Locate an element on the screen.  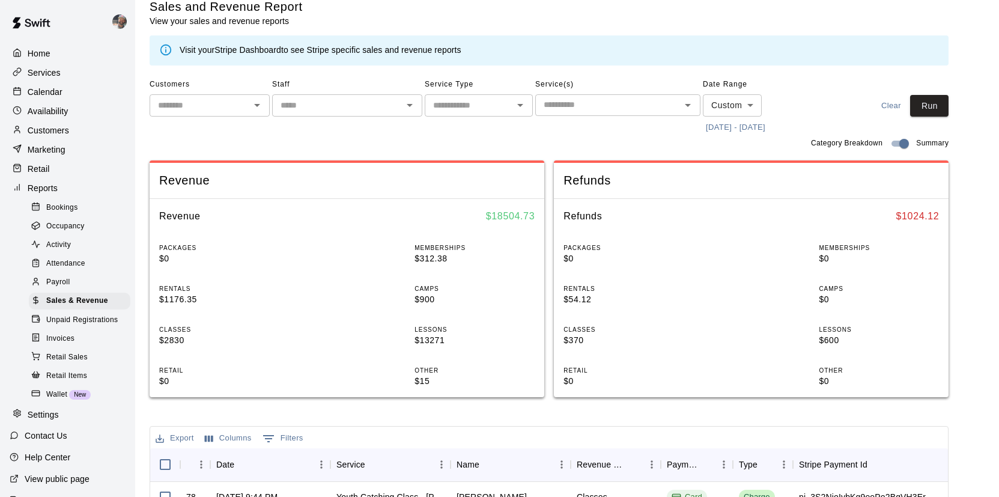
div: Bookings is located at coordinates (79, 208).